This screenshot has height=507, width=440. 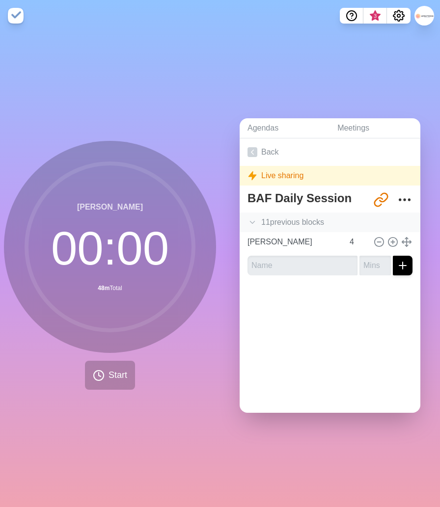 I want to click on button: Start, so click(x=110, y=375).